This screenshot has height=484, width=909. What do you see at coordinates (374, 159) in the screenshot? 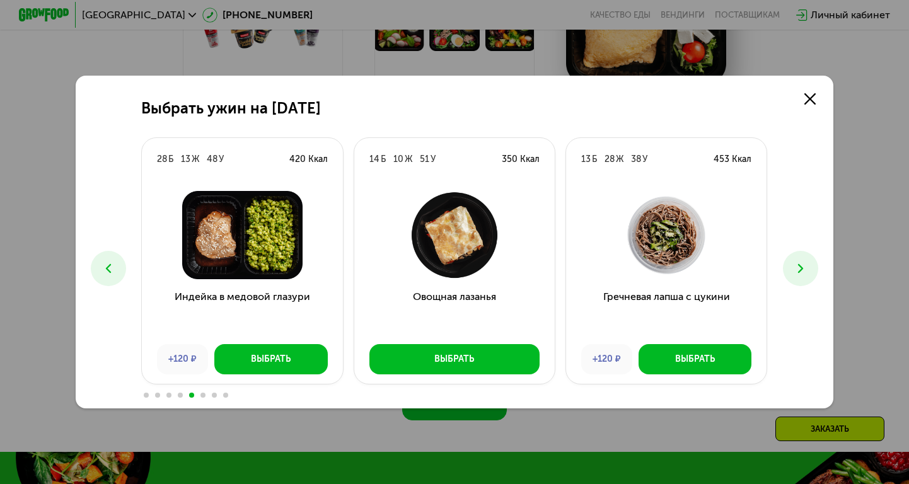
I see `div: 14` at bounding box center [374, 159].